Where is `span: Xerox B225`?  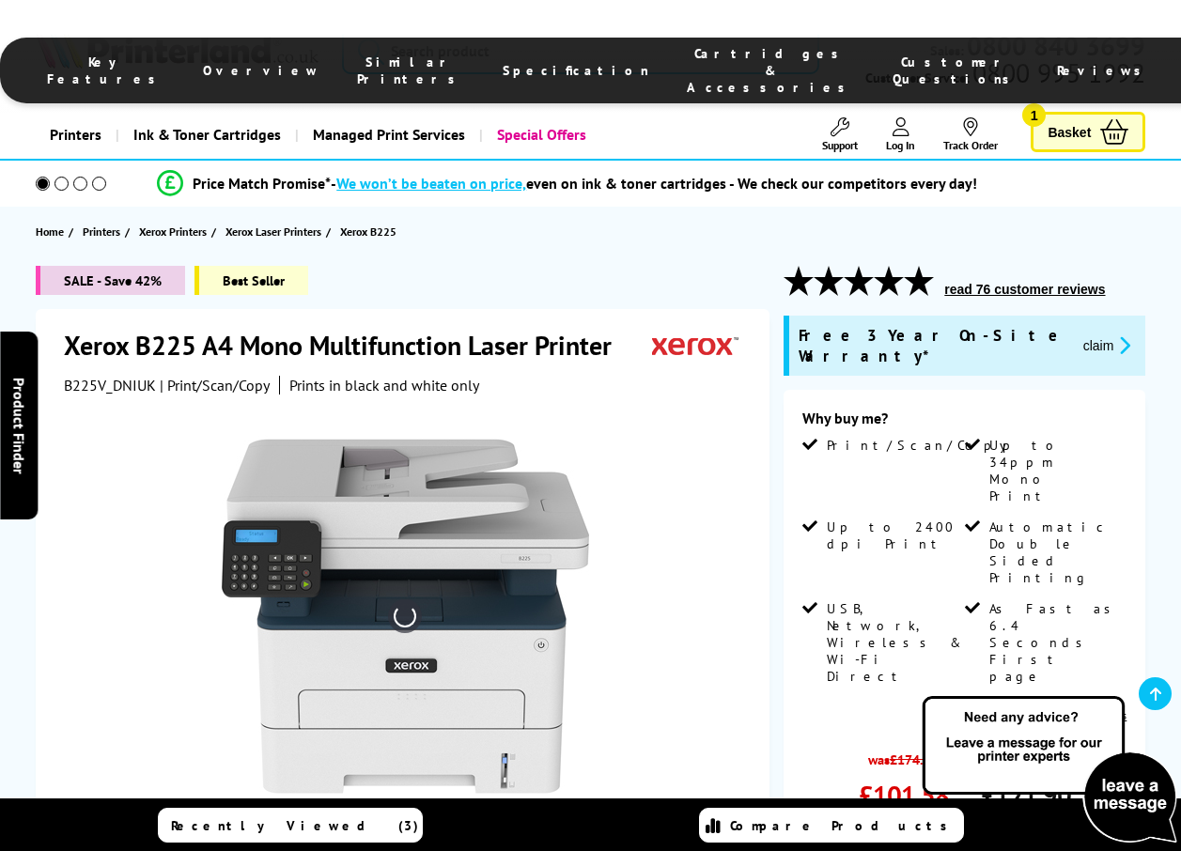 span: Xerox B225 is located at coordinates (368, 231).